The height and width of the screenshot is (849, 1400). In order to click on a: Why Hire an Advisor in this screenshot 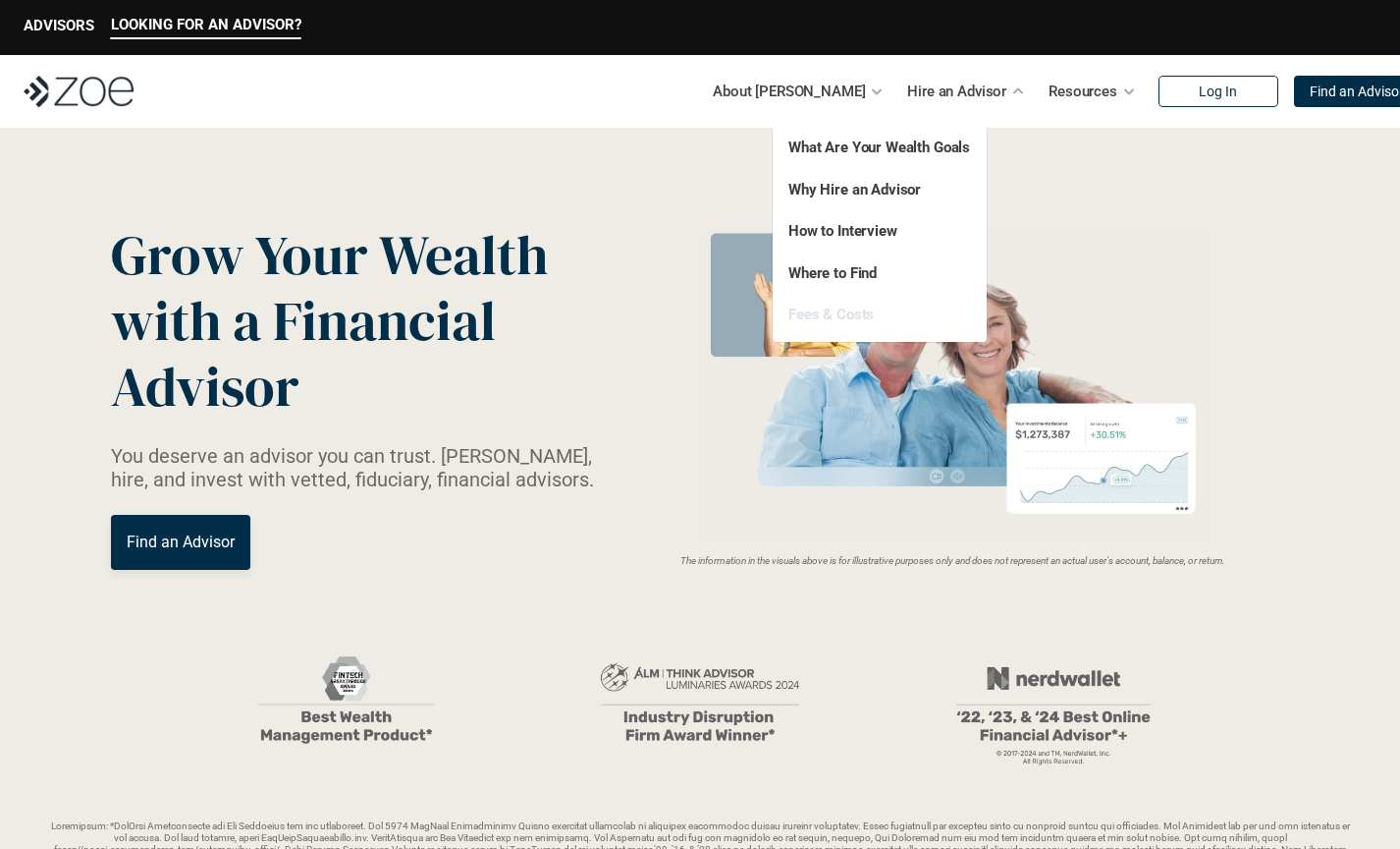, I will do `click(855, 189)`.